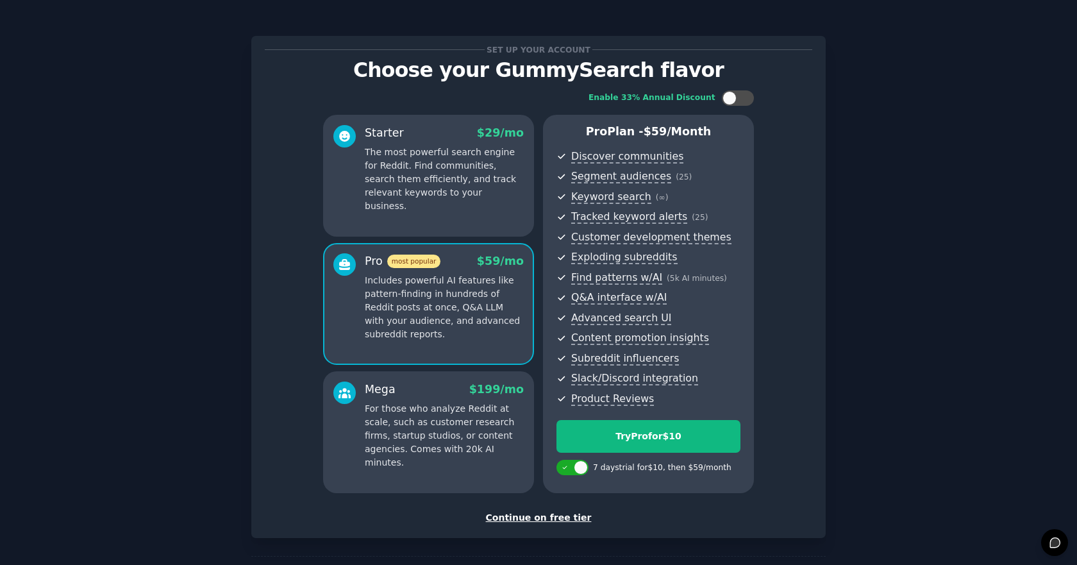 The width and height of the screenshot is (1077, 565). I want to click on div: Continue on free tier, so click(539, 517).